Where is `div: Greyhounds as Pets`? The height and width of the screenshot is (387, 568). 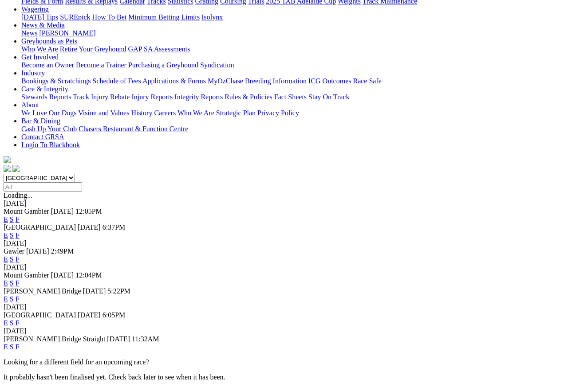
div: Greyhounds as Pets is located at coordinates (293, 49).